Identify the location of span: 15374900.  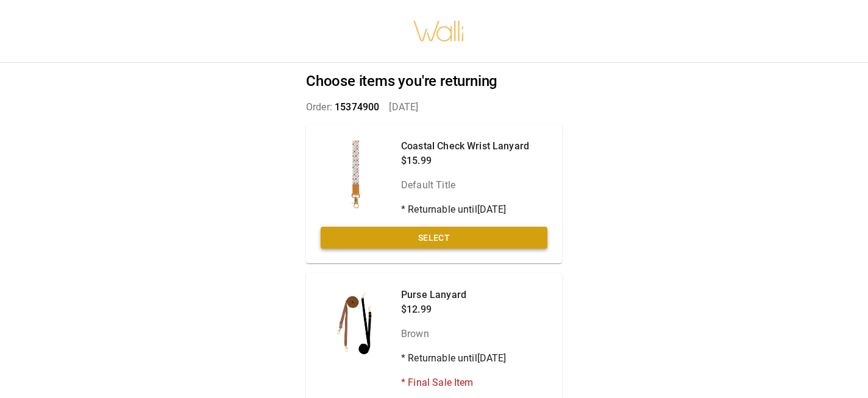
(357, 107).